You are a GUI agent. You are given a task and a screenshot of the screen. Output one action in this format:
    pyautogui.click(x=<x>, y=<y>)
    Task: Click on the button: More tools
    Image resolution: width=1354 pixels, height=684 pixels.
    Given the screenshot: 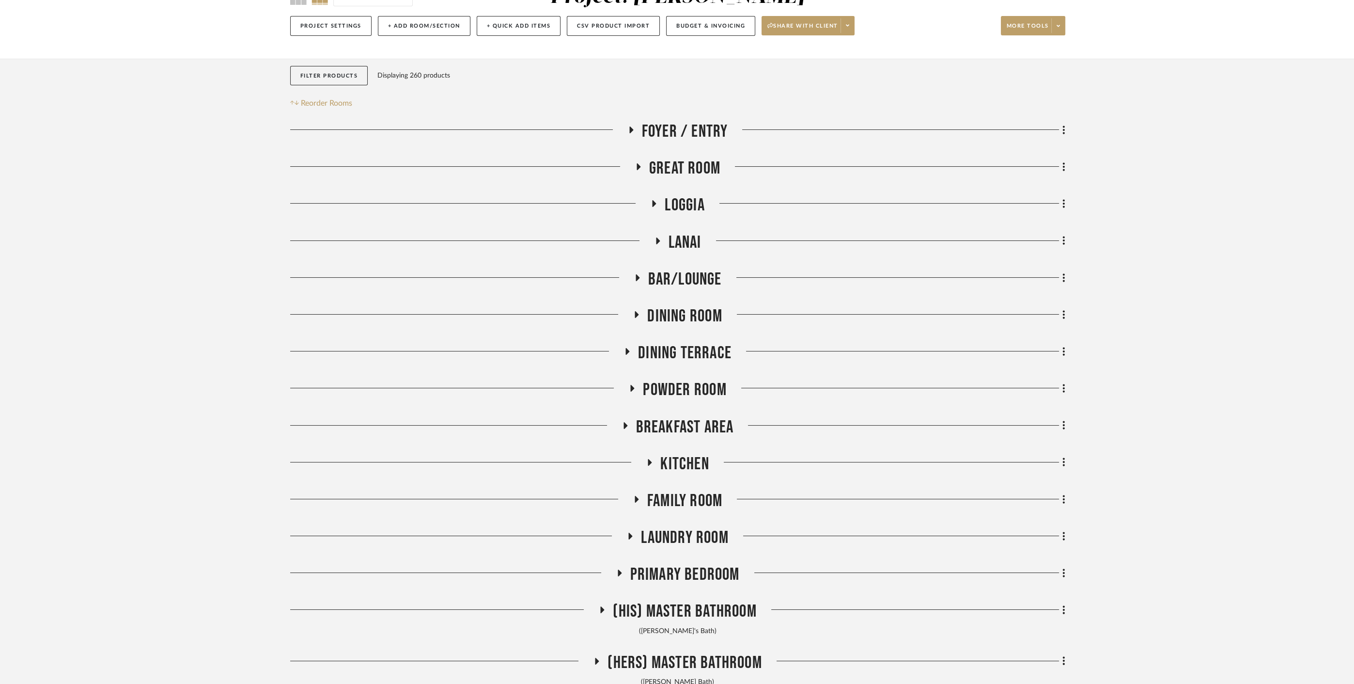 What is the action you would take?
    pyautogui.click(x=1033, y=26)
    